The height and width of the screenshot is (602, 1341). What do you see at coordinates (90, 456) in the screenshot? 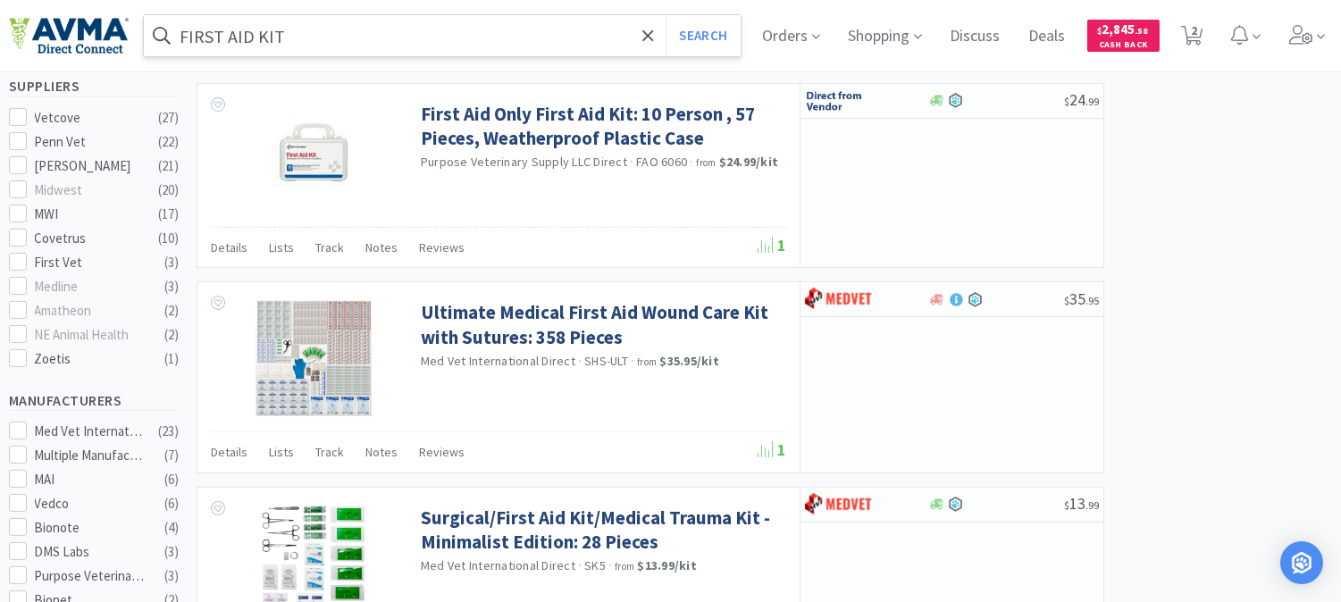
I see `div: Multiple Manufacturers` at bounding box center [90, 456].